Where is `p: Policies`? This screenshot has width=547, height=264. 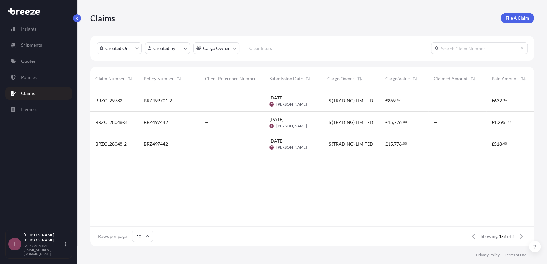 p: Policies is located at coordinates (29, 77).